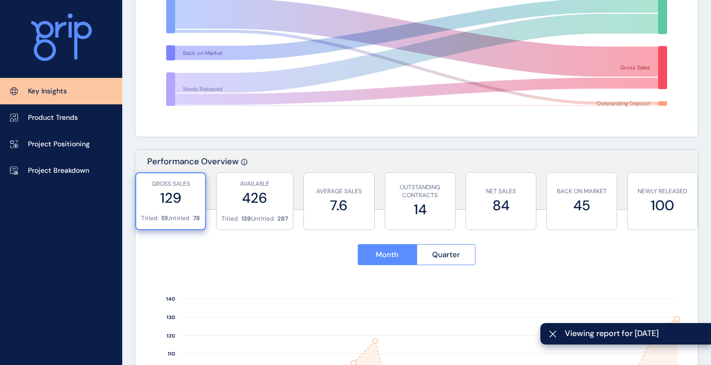 The height and width of the screenshot is (365, 711). Describe the element at coordinates (387, 255) in the screenshot. I see `span: Month` at that location.